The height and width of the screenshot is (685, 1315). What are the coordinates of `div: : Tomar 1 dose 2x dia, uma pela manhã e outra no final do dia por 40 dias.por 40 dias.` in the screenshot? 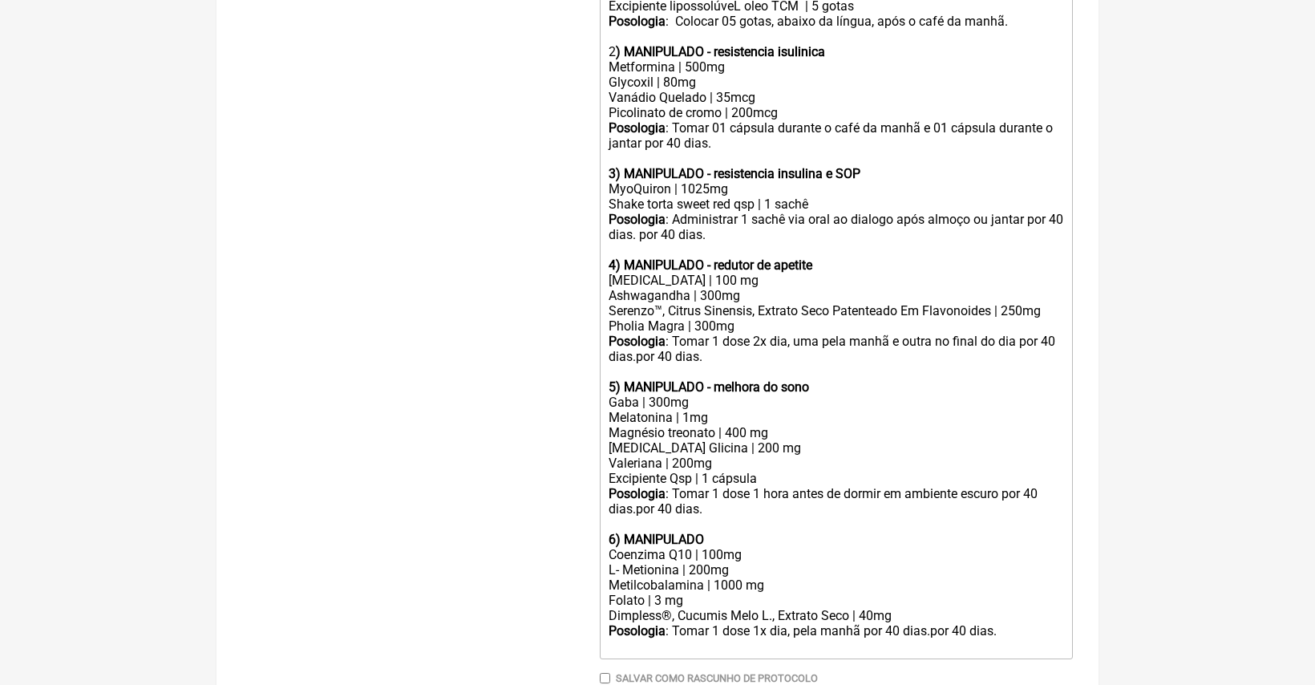 It's located at (837, 356).